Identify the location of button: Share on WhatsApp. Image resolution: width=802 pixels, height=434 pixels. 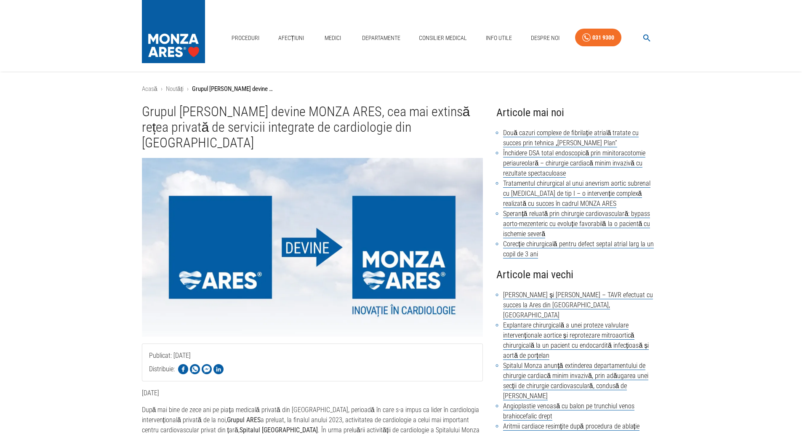
(195, 369).